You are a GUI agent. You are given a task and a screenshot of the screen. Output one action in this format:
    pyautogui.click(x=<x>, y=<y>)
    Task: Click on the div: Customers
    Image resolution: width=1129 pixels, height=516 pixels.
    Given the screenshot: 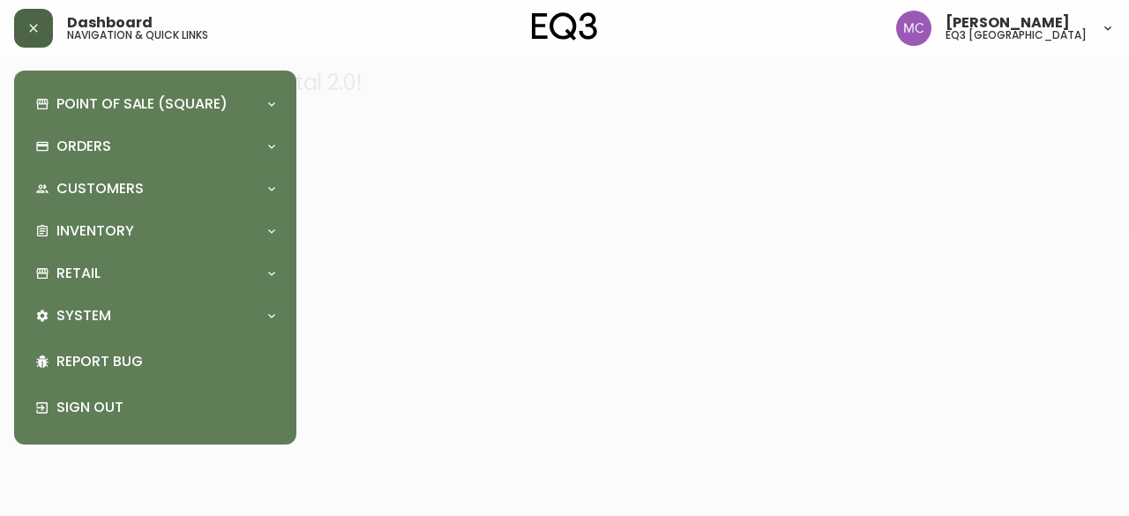 What is the action you would take?
    pyautogui.click(x=155, y=189)
    